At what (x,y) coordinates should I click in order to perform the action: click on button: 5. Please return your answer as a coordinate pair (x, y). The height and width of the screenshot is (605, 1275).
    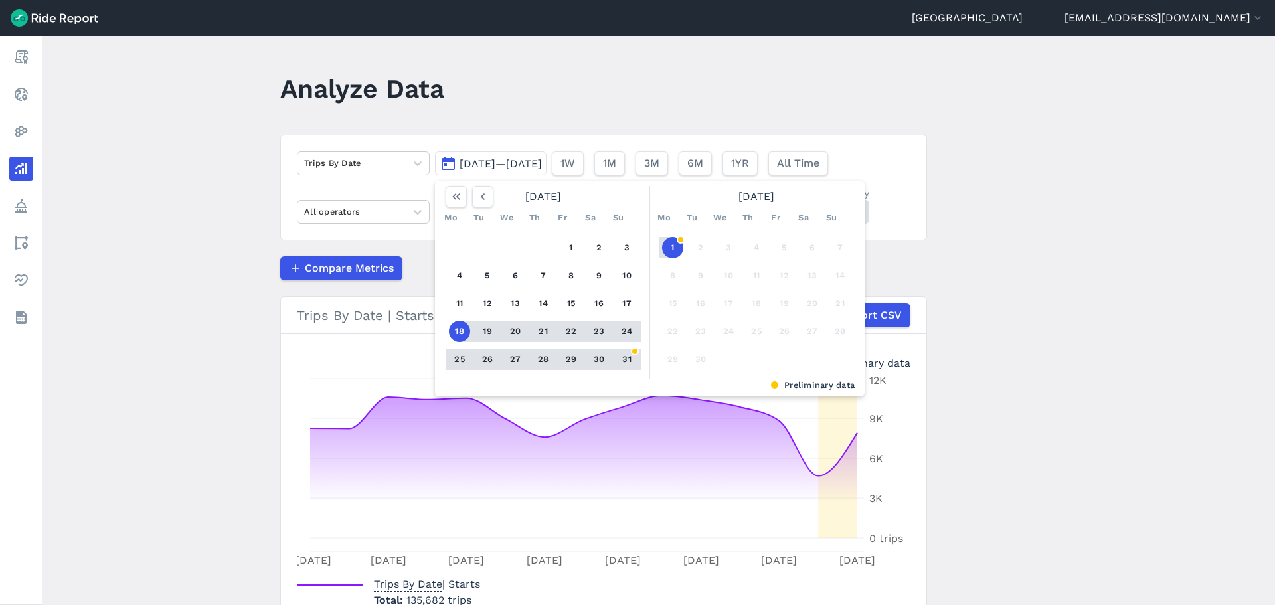
    Looking at the image, I should click on (487, 276).